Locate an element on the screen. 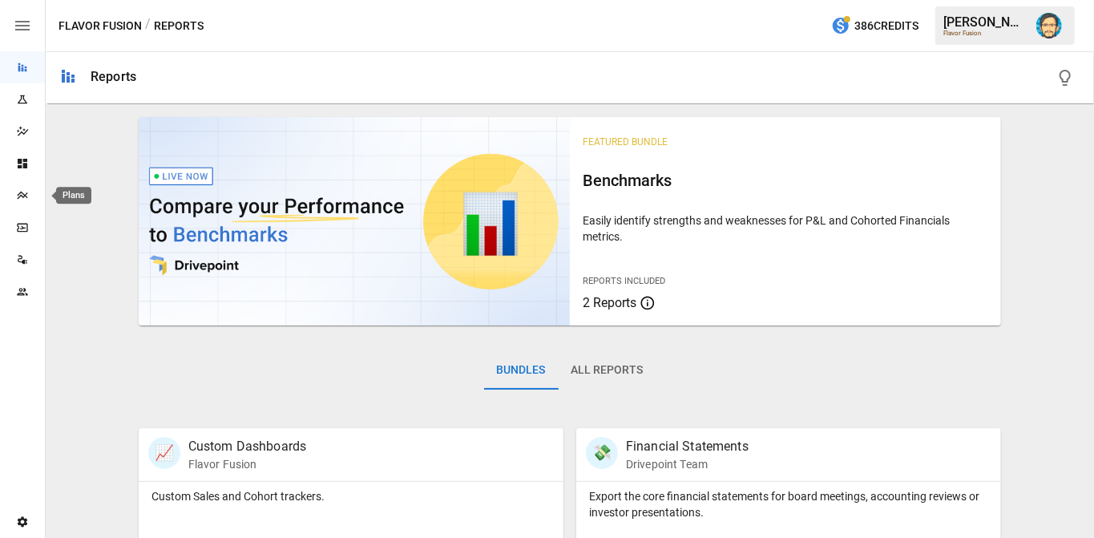 This screenshot has height=538, width=1094. p: Drivepoint Team is located at coordinates (687, 464).